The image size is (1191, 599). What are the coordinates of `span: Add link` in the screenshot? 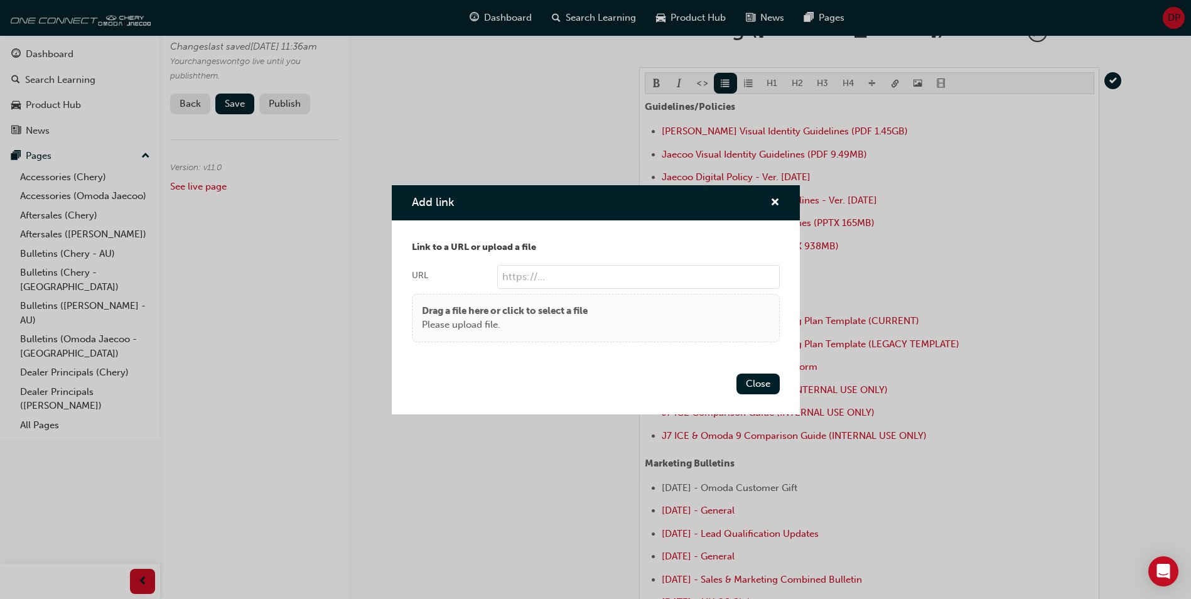 It's located at (433, 202).